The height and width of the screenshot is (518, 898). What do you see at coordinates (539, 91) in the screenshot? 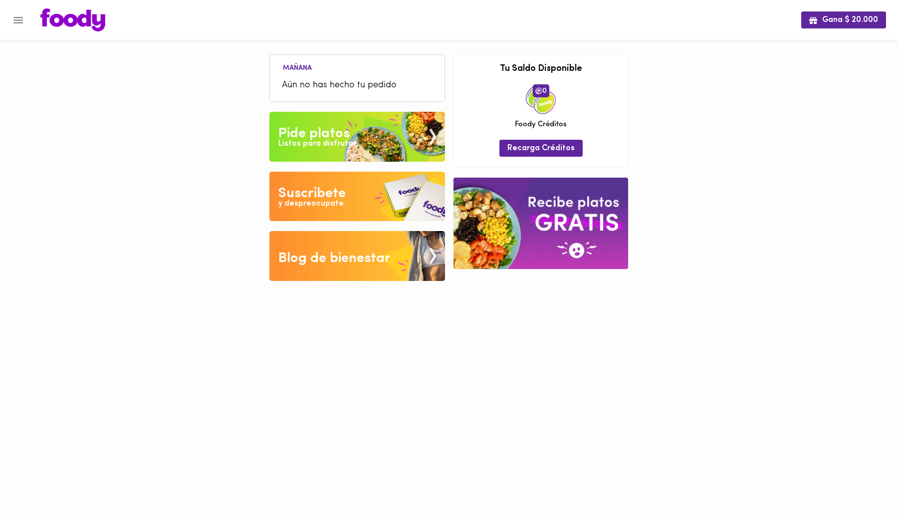
I see `img: foody-creditos.png` at bounding box center [539, 91].